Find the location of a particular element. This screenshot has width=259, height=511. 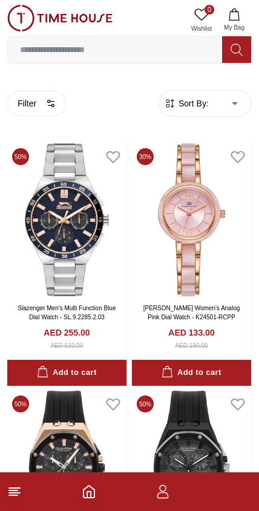

h4: AED 133.00 is located at coordinates (191, 332).